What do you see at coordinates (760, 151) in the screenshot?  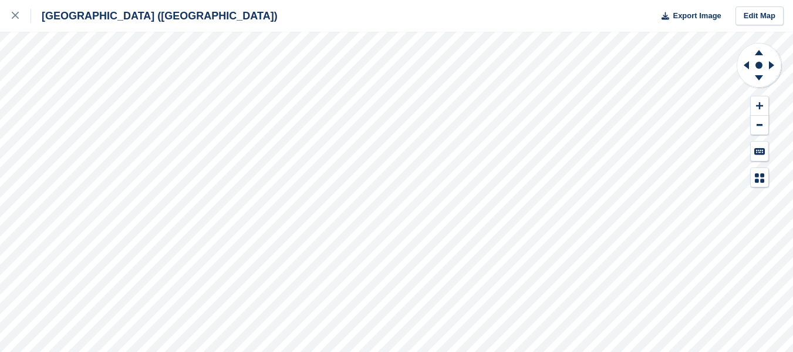 I see `button: Keyboard Shortcuts` at bounding box center [760, 151].